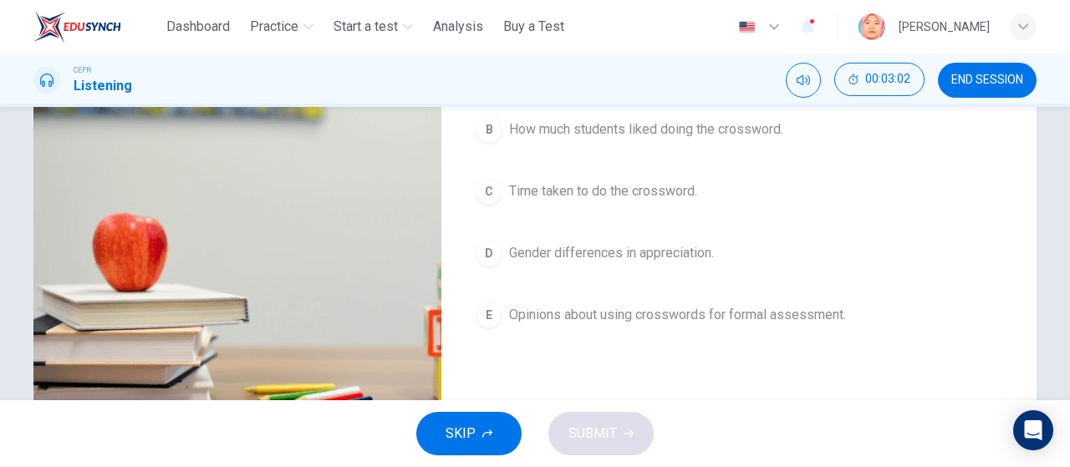  Describe the element at coordinates (103, 86) in the screenshot. I see `h1: Listening` at that location.